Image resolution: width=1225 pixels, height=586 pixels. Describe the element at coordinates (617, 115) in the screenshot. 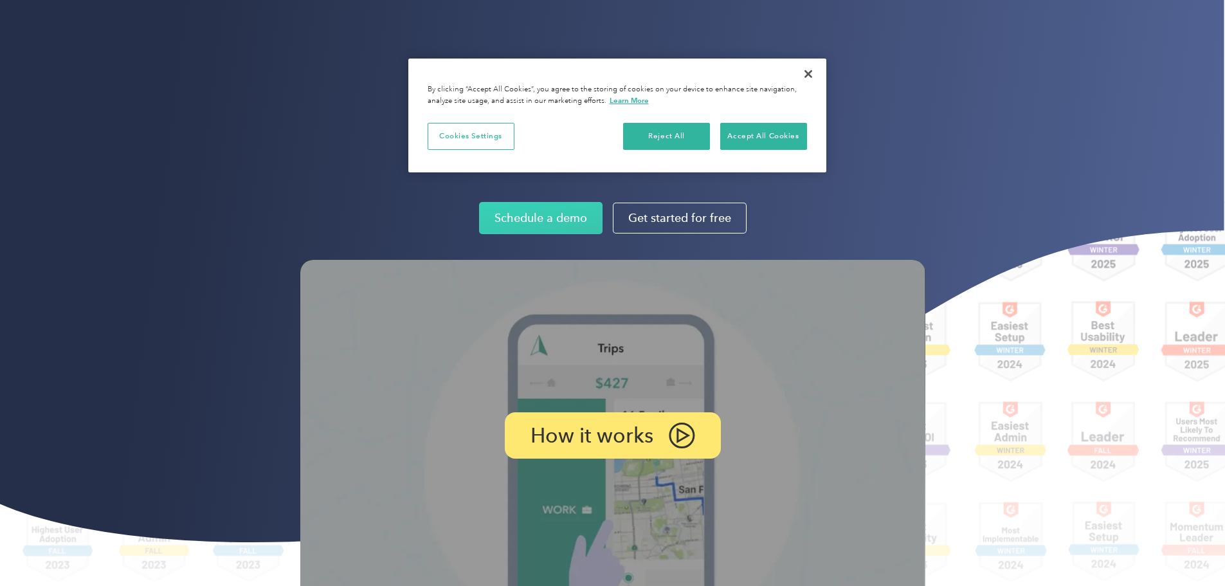

I see `div: Cookie banner` at that location.